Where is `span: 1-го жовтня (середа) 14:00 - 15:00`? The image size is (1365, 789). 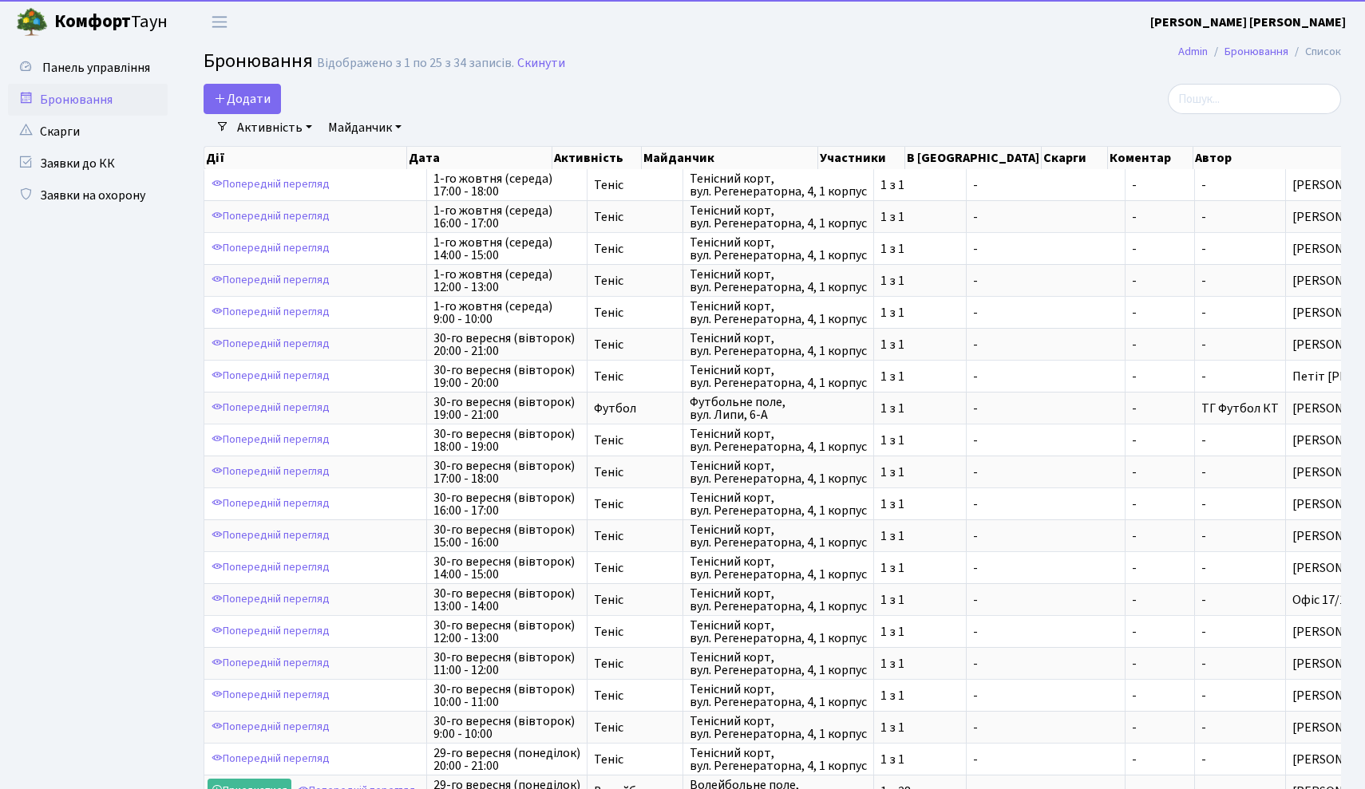 span: 1-го жовтня (середа) 14:00 - 15:00 is located at coordinates (507, 249).